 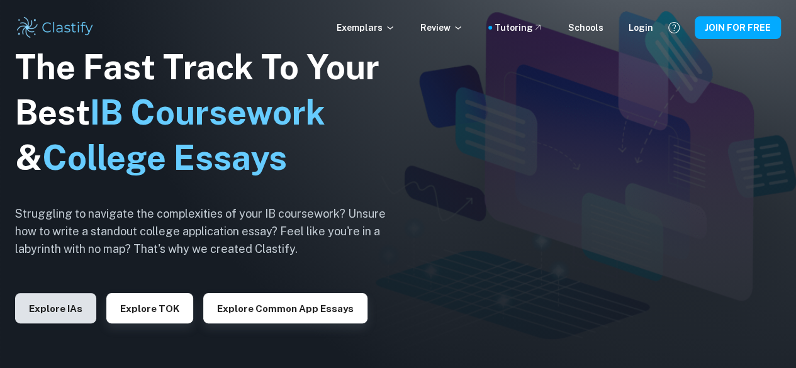 What do you see at coordinates (210, 113) in the screenshot?
I see `h1: The Fast Track To Your Best &` at bounding box center [210, 113].